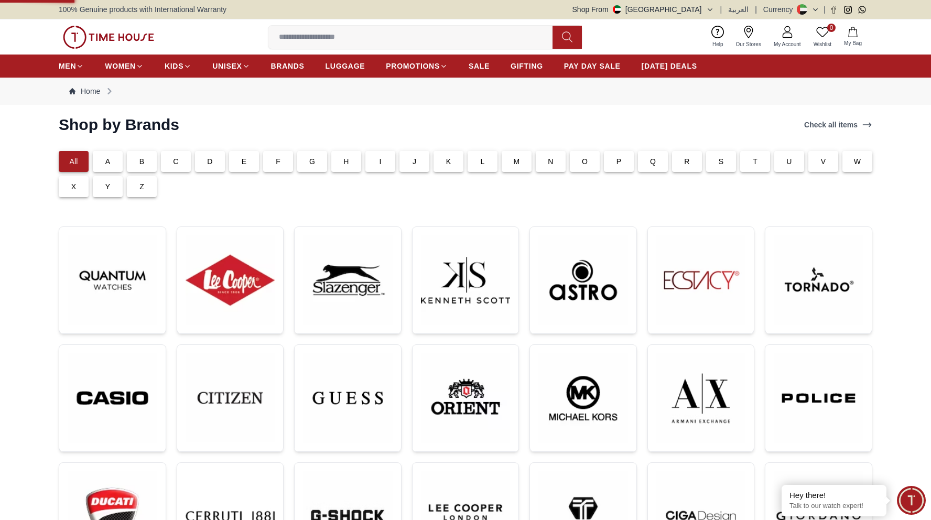 The image size is (931, 520). What do you see at coordinates (119, 125) in the screenshot?
I see `h2: Shop by Brands` at bounding box center [119, 125].